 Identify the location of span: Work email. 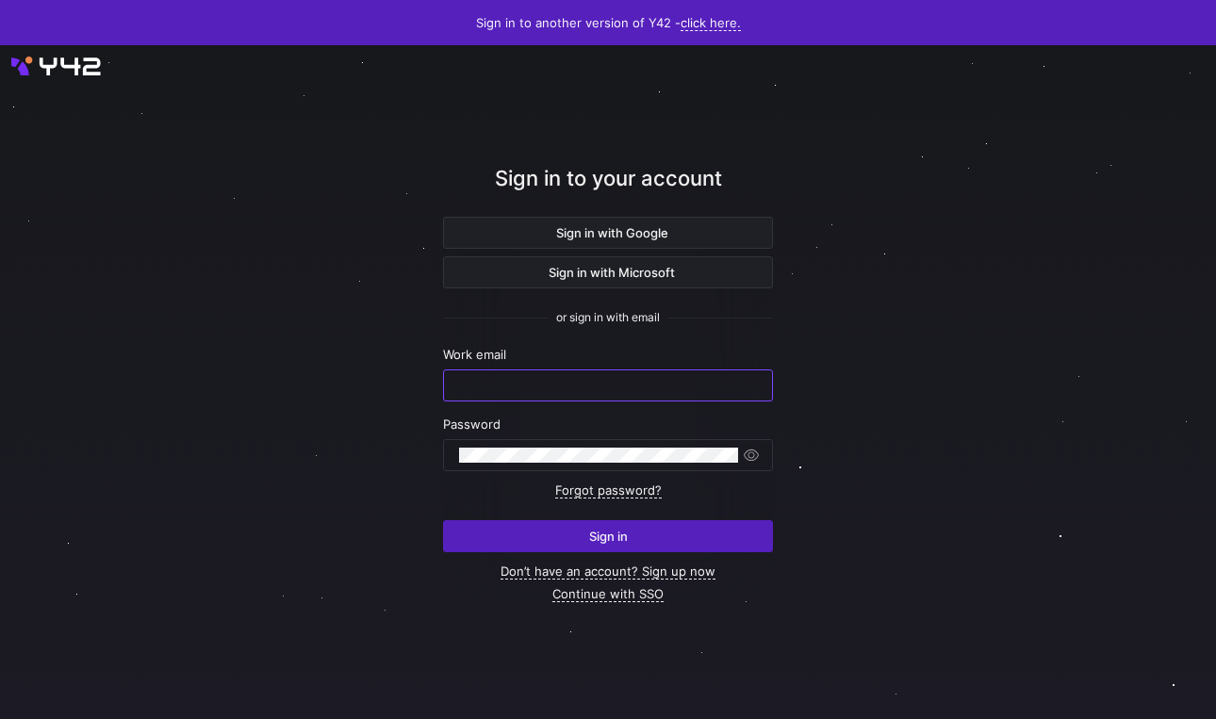
(474, 354).